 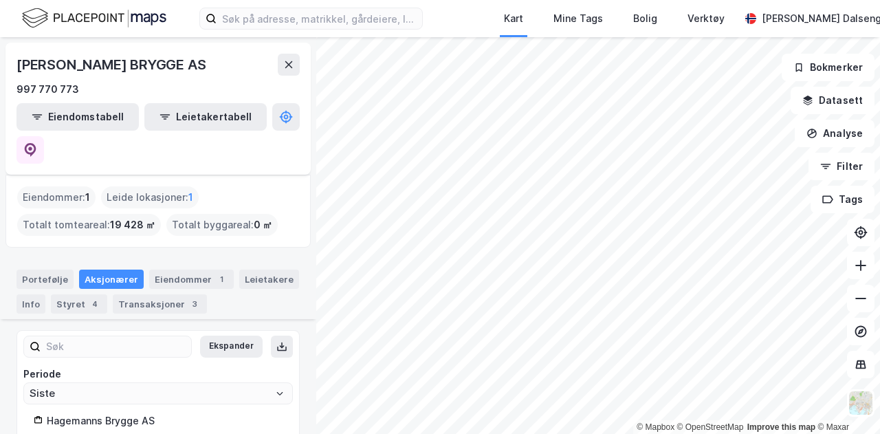 I want to click on div: Bolig, so click(x=645, y=19).